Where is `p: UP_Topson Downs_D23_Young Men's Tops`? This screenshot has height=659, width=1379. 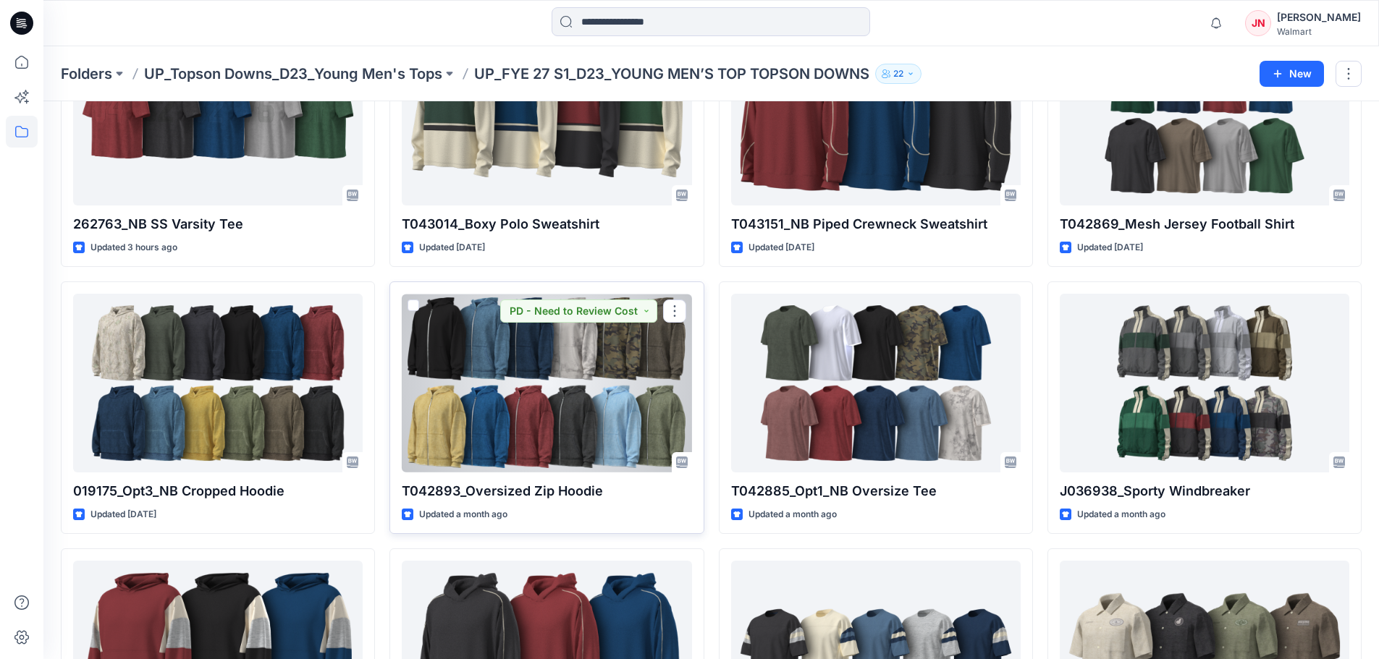
p: UP_Topson Downs_D23_Young Men's Tops is located at coordinates (293, 74).